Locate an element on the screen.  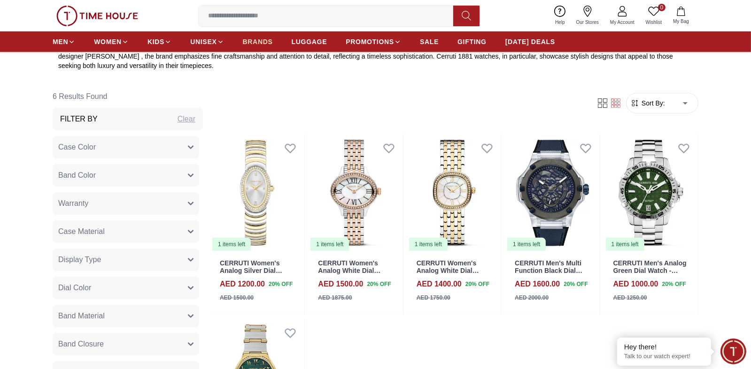
span: MEN is located at coordinates (60, 42).